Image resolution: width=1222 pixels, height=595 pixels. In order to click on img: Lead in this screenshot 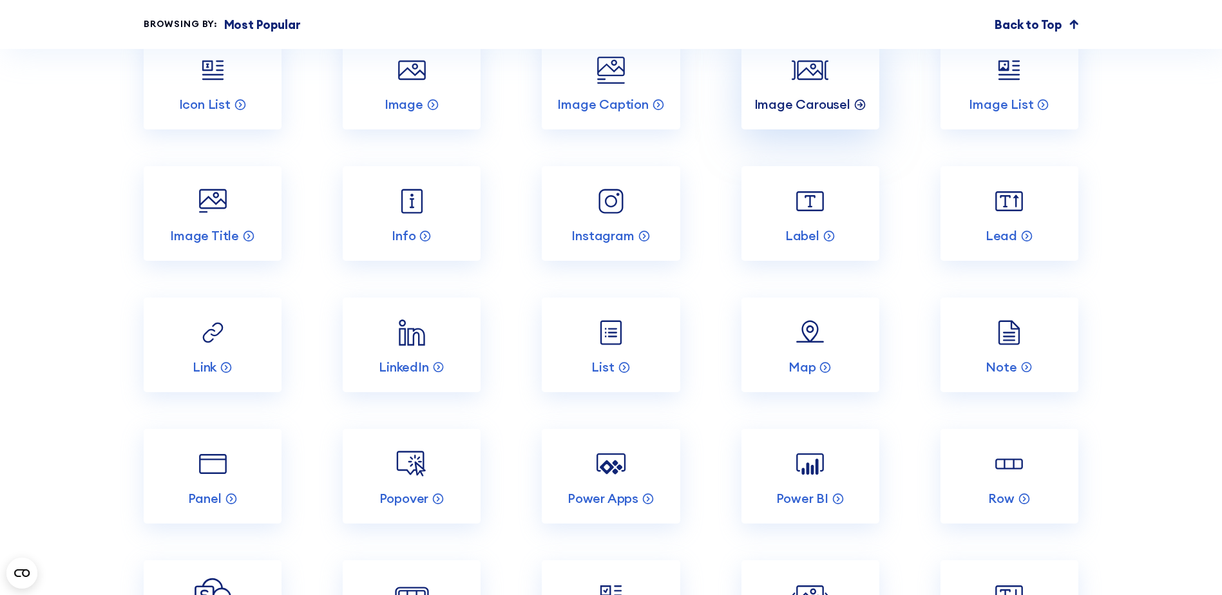, I will do `click(1009, 201)`.